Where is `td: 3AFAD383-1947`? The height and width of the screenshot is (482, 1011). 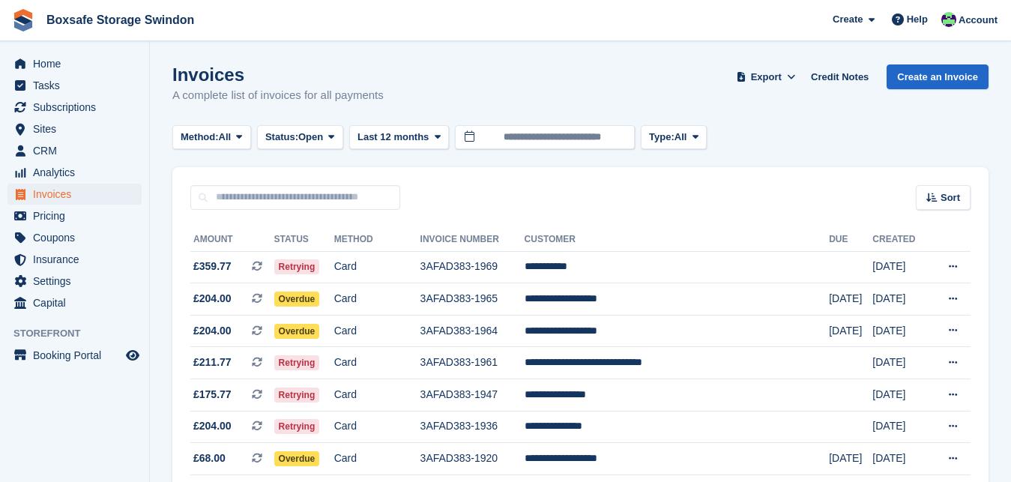
td: 3AFAD383-1947 is located at coordinates (472, 395).